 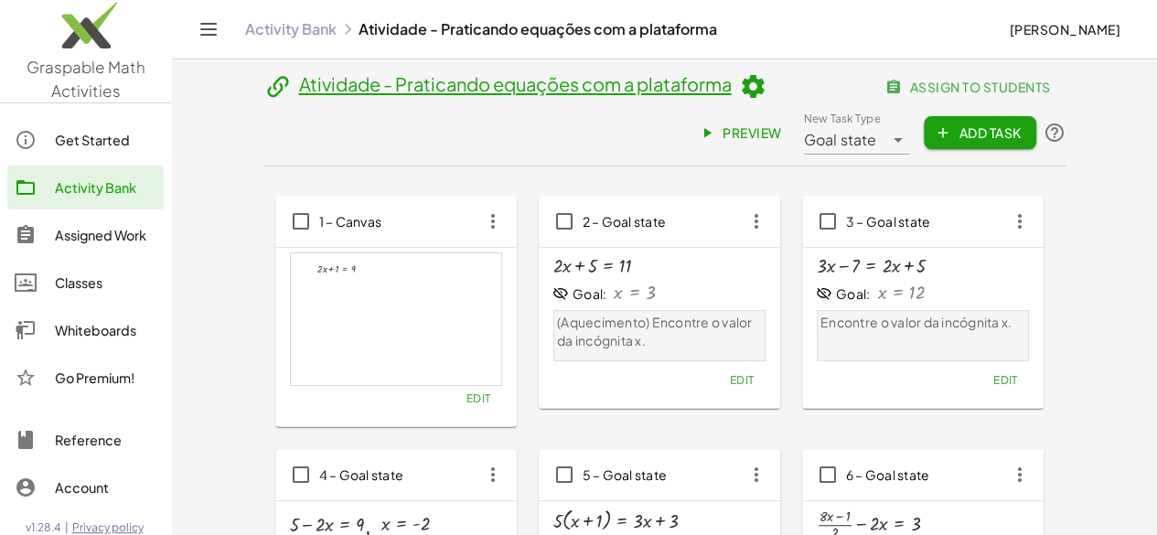 I want to click on div: Go Premium!, so click(x=105, y=378).